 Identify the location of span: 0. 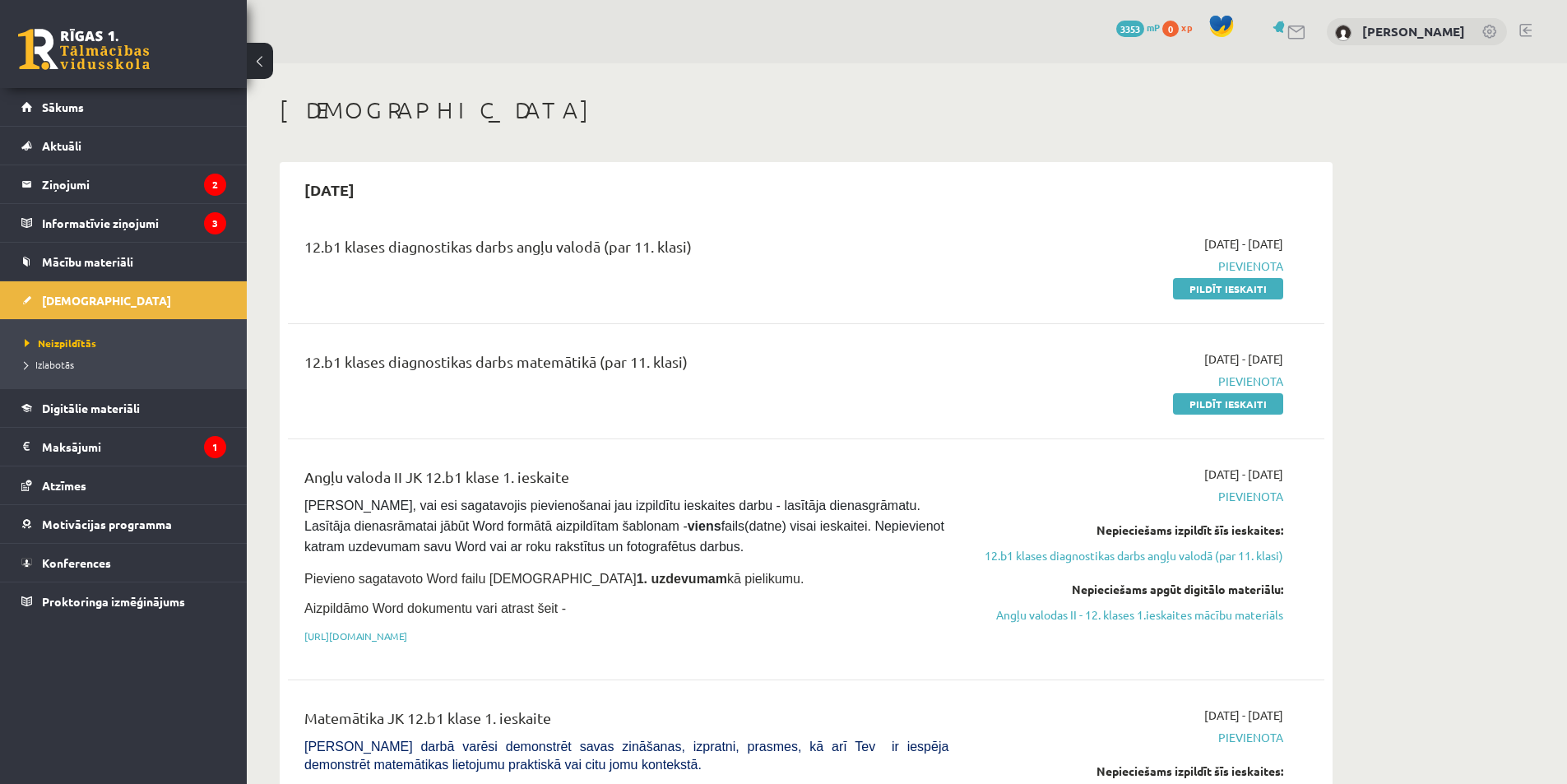
(1170, 29).